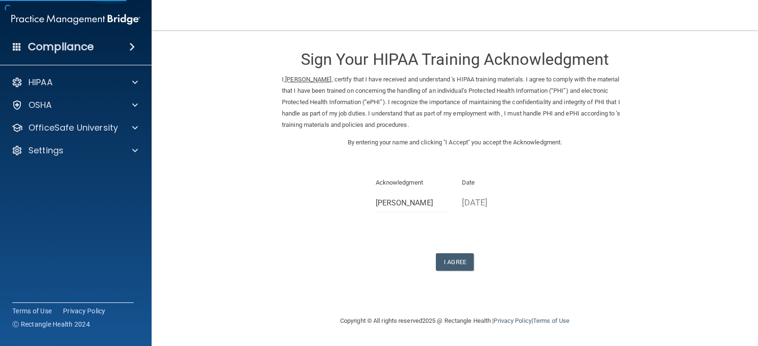  What do you see at coordinates (74, 128) in the screenshot?
I see `a: OfficeSafe University` at bounding box center [74, 128].